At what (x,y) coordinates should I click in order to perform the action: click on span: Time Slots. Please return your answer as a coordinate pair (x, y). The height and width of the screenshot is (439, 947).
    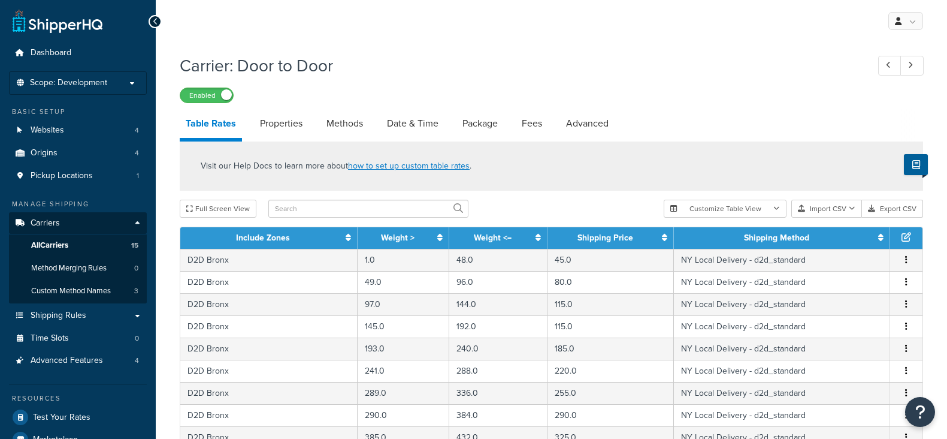
    Looking at the image, I should click on (50, 338).